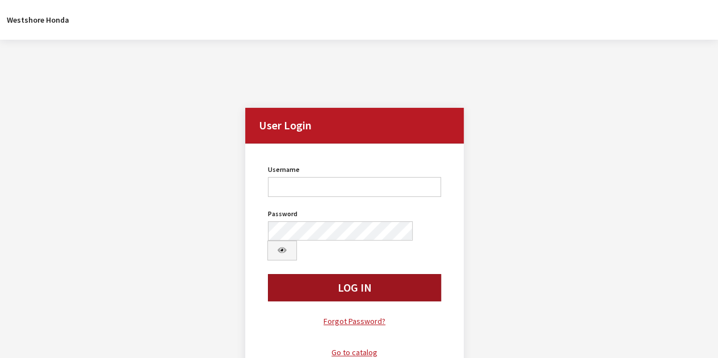  What do you see at coordinates (354, 126) in the screenshot?
I see `h2: User Login` at bounding box center [354, 126].